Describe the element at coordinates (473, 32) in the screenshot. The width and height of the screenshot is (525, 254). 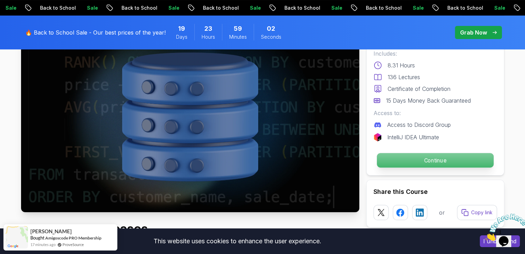
I see `p: Grab Now` at that location.